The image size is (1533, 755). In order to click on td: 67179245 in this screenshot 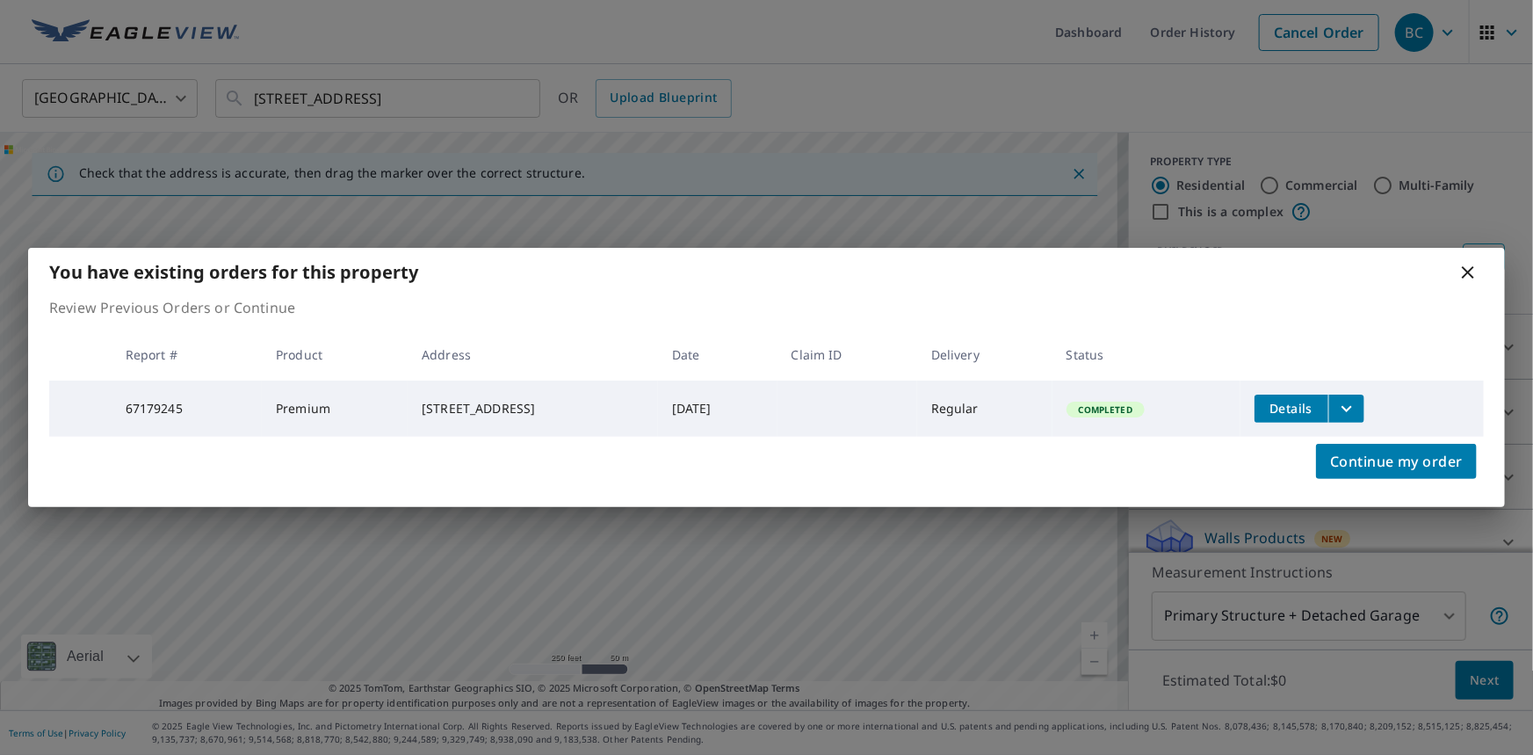, I will do `click(187, 409)`.